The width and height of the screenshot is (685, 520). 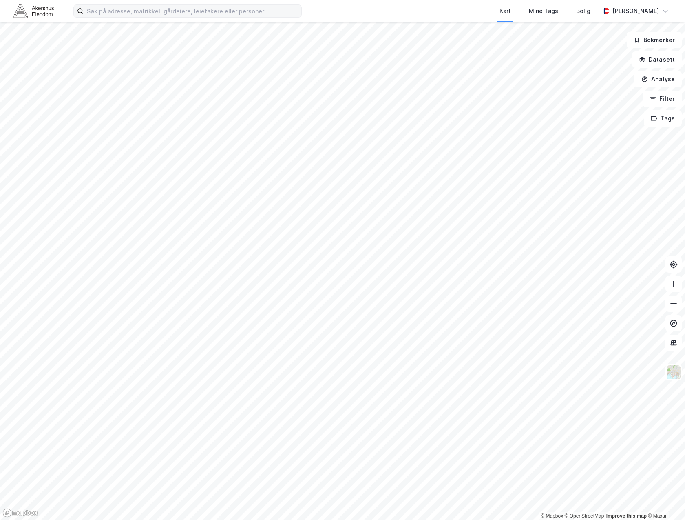 I want to click on button: Filter, so click(x=662, y=99).